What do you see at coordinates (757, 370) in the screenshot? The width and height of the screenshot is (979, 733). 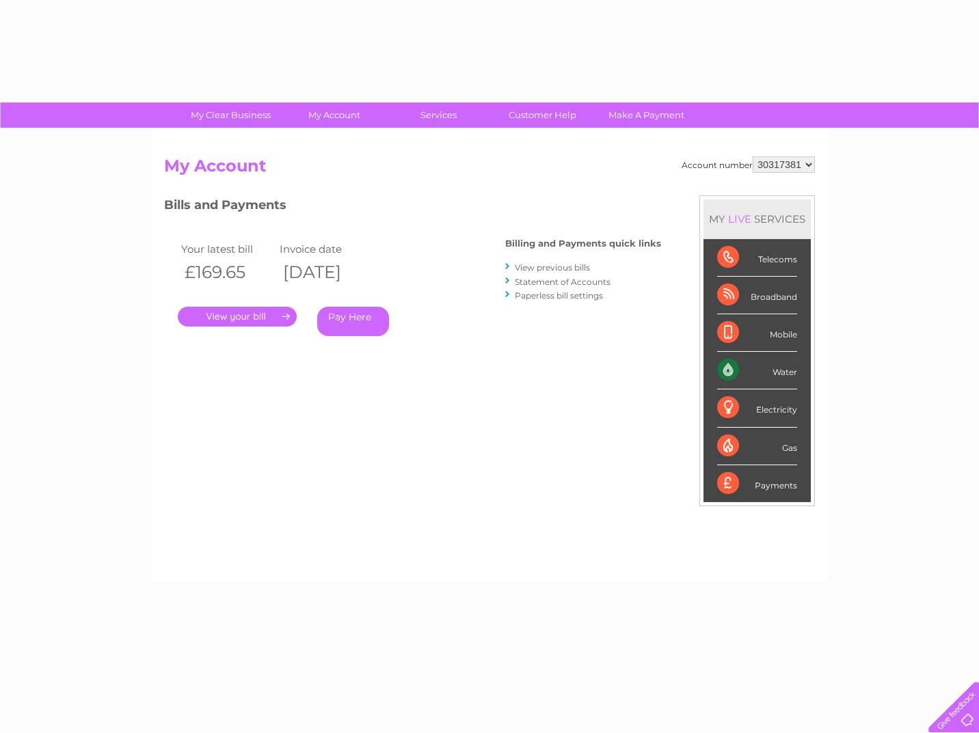 I see `div: Water` at bounding box center [757, 370].